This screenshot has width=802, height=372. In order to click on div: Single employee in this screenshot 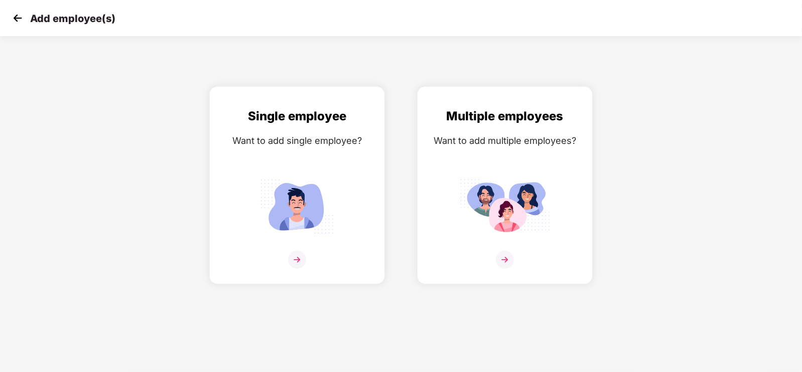, I will do `click(297, 116)`.